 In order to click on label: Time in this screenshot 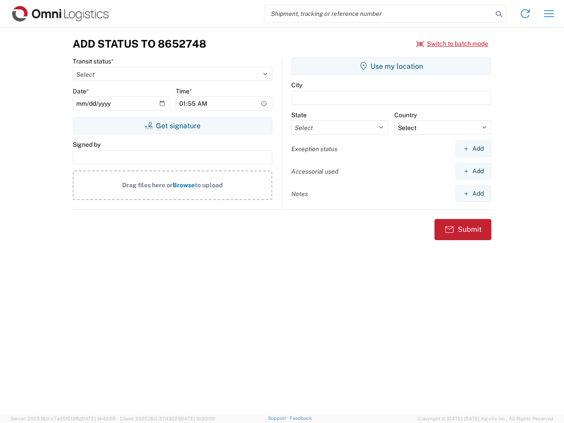, I will do `click(184, 91)`.